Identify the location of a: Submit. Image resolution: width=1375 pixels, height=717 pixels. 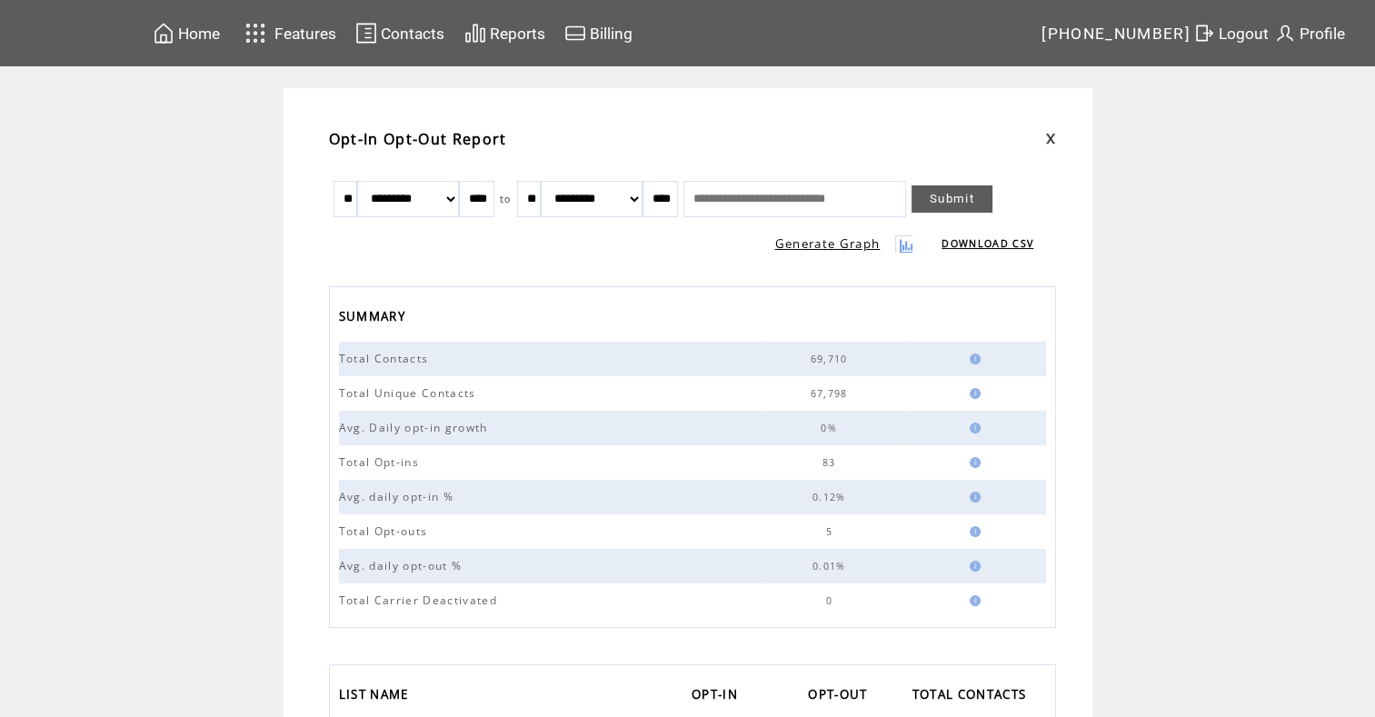
(951, 199).